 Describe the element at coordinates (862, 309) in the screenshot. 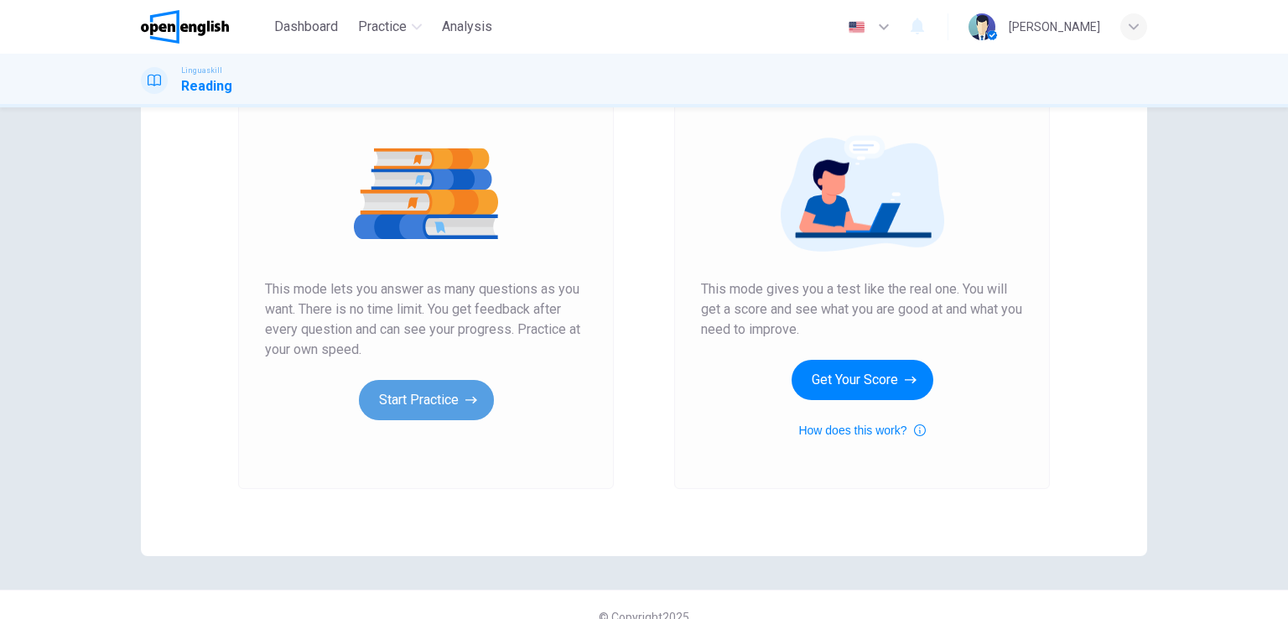

I see `span: This mode gives you a test like the real one. You will get a score and see what you are good at a...` at that location.